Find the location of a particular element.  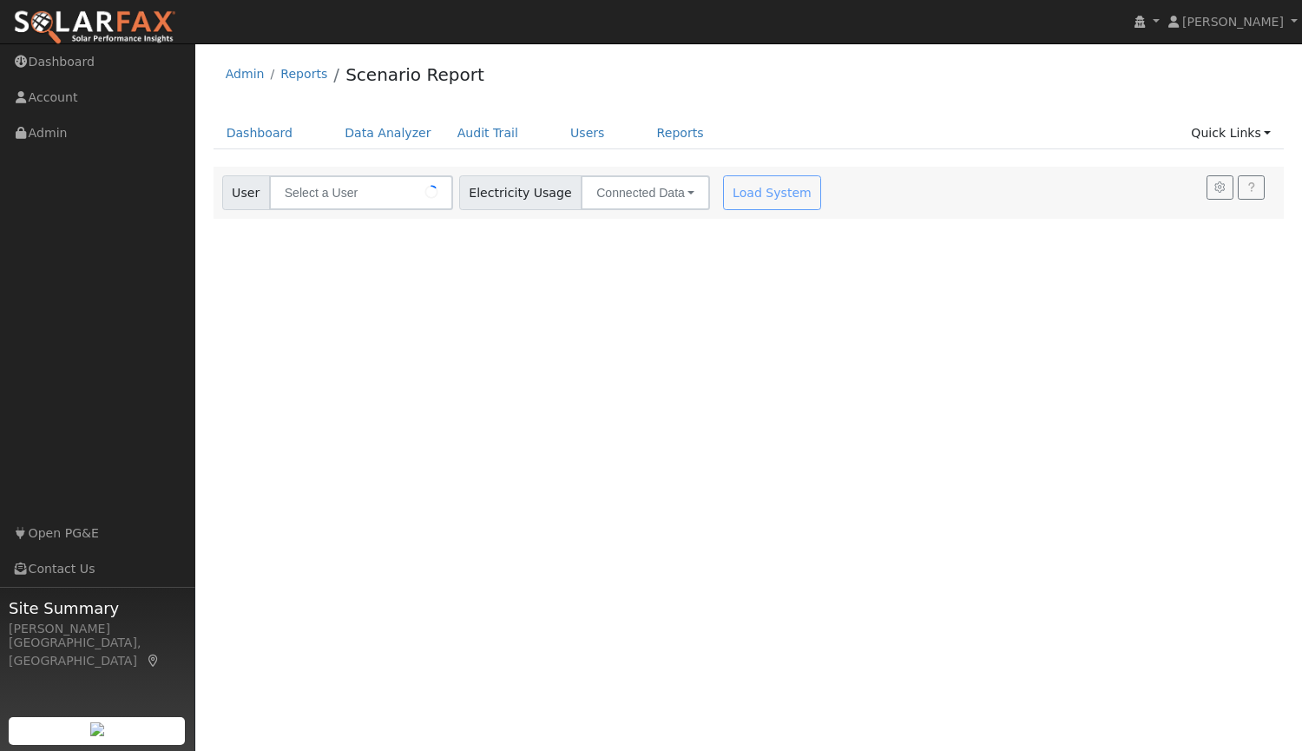

a: Quick Links is located at coordinates (1231, 133).